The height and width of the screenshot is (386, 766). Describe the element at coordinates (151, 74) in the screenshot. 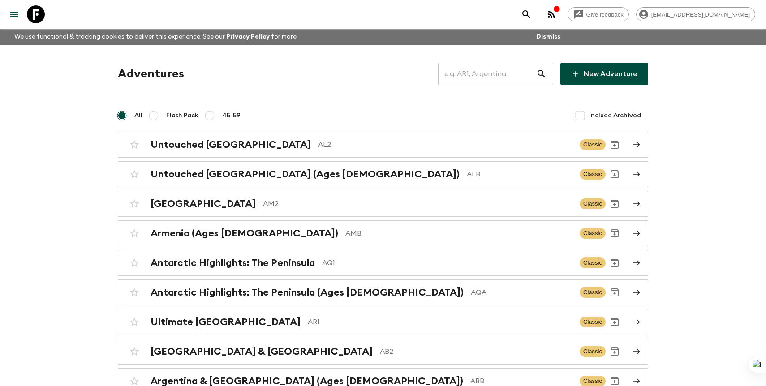

I see `h1: Adventures` at that location.